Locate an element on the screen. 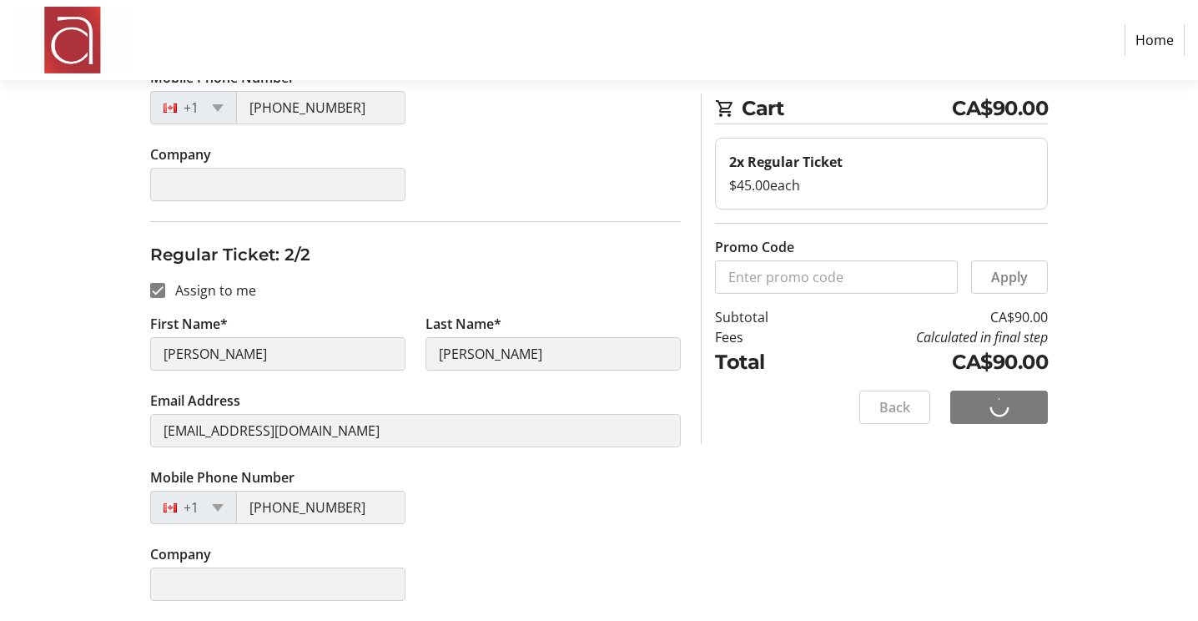 The height and width of the screenshot is (621, 1198). label: Mobile Phone Number is located at coordinates (222, 477).